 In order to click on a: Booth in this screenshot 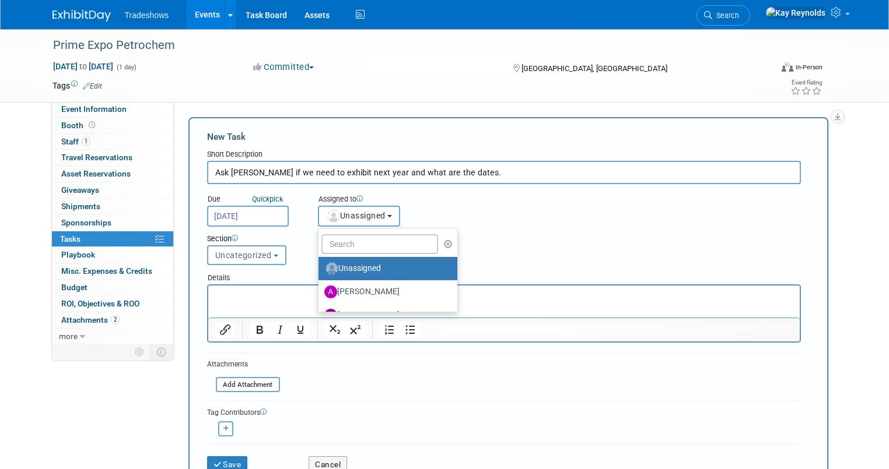, I will do `click(113, 125)`.